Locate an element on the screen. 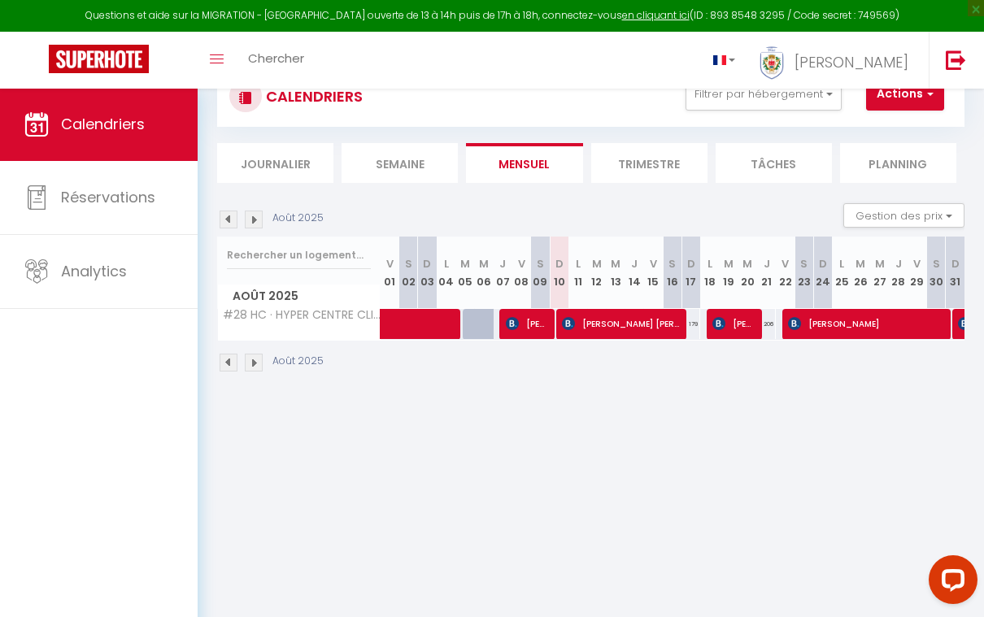 This screenshot has height=617, width=984. th: 08 is located at coordinates (521, 272).